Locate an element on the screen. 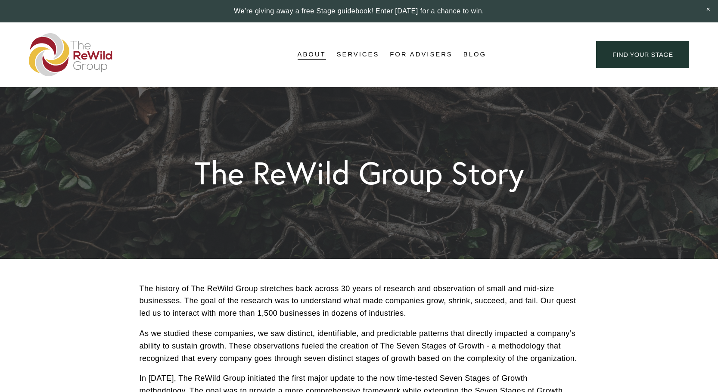 Image resolution: width=718 pixels, height=392 pixels. a: find your stage is located at coordinates (643, 54).